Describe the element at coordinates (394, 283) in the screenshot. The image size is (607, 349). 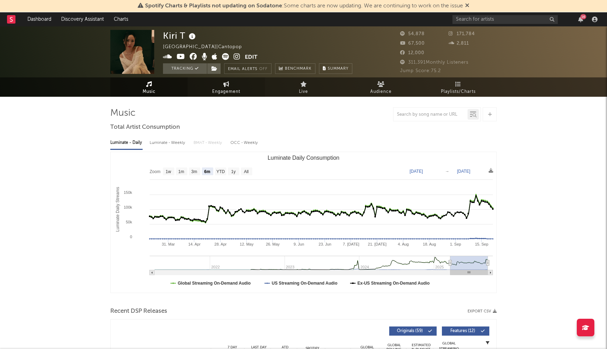
I see `text: Ex-US Streaming On-Demand Audio` at that location.